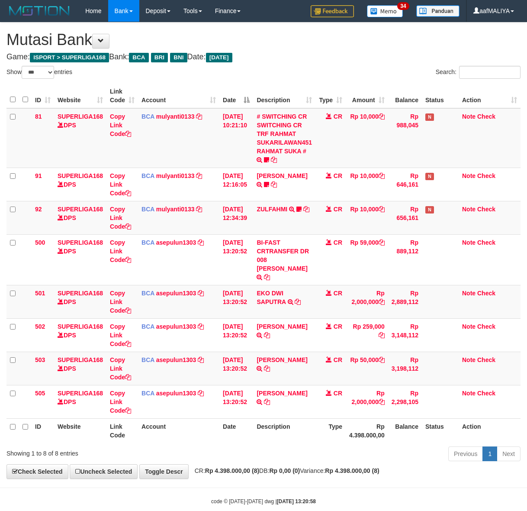 This screenshot has width=527, height=511. I want to click on th: Website: activate to sort column ascending, so click(80, 96).